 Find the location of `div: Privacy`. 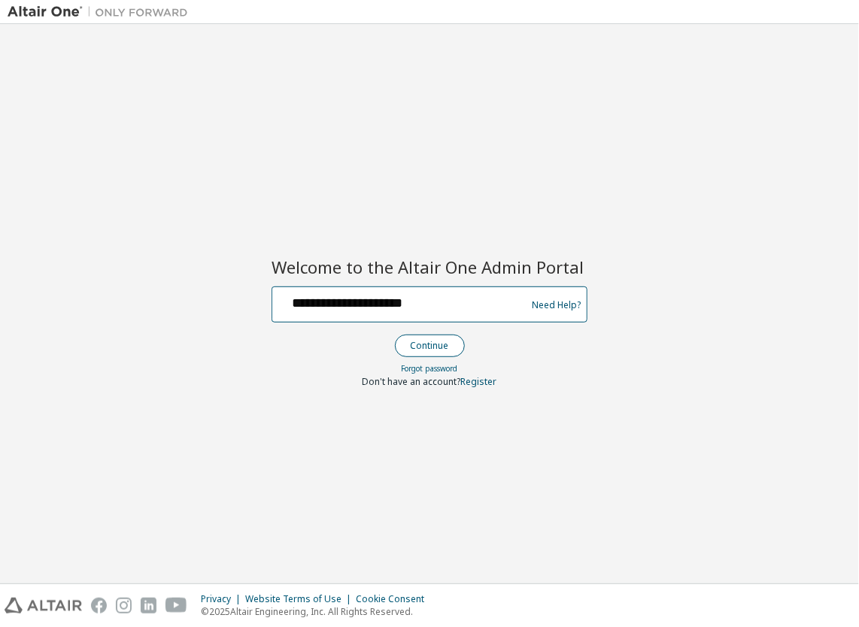

div: Privacy is located at coordinates (223, 599).